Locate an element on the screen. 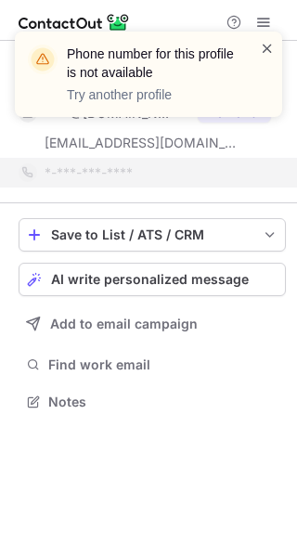 This screenshot has width=297, height=557. span: AI write personalized message is located at coordinates (149, 279).